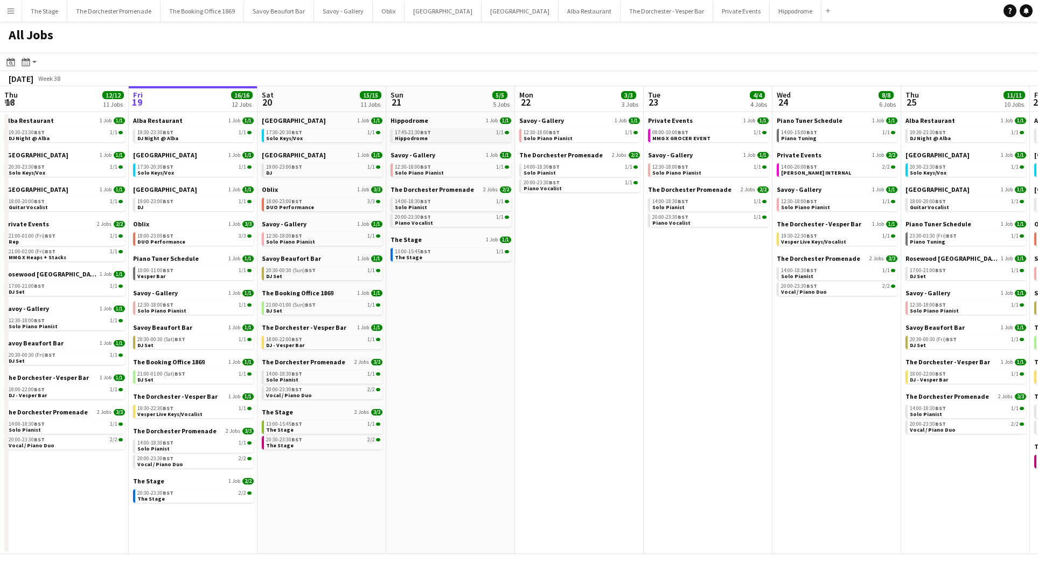  What do you see at coordinates (928, 202) in the screenshot?
I see `span: 18:00-20:00` at bounding box center [928, 202].